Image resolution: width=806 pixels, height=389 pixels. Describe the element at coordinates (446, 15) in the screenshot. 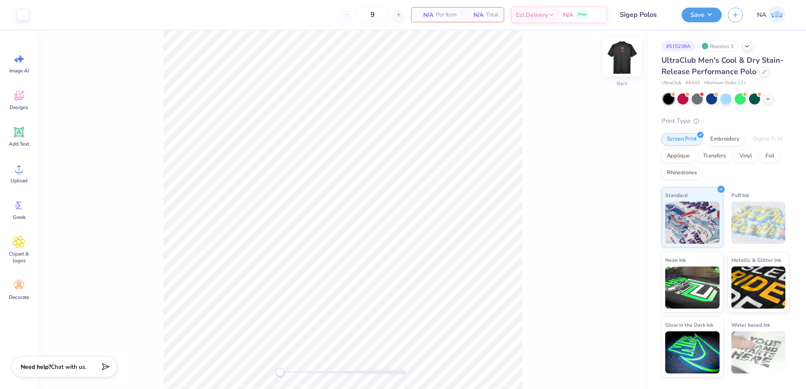

I see `span: Per Item` at that location.